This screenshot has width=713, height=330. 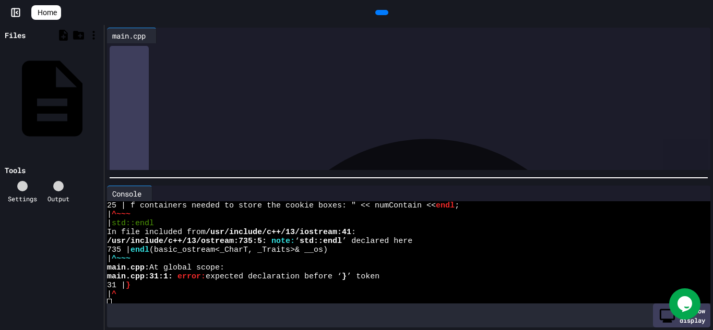 What do you see at coordinates (273, 277) in the screenshot?
I see `span: expected declaration before ‘` at bounding box center [273, 277].